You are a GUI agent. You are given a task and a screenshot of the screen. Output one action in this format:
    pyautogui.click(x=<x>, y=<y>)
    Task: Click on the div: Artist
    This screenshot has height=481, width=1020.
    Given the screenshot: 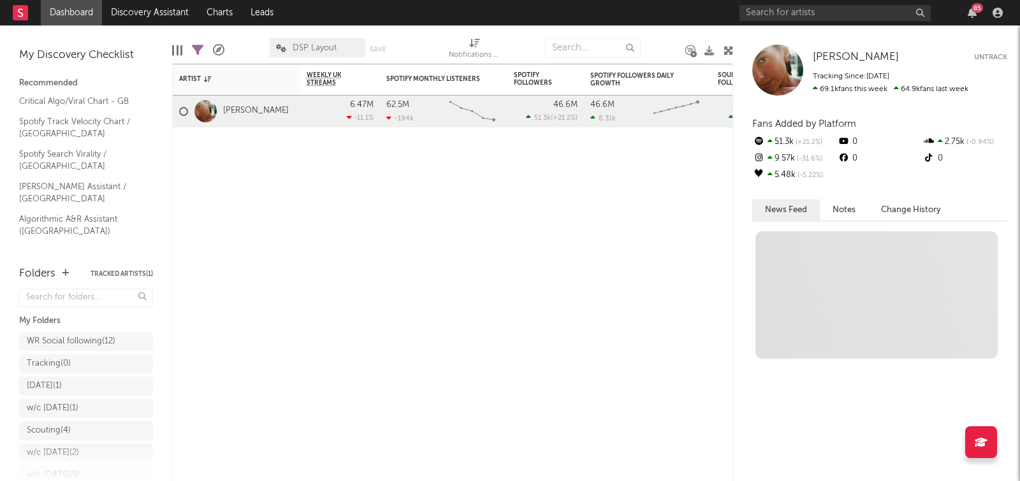 What is the action you would take?
    pyautogui.click(x=227, y=79)
    